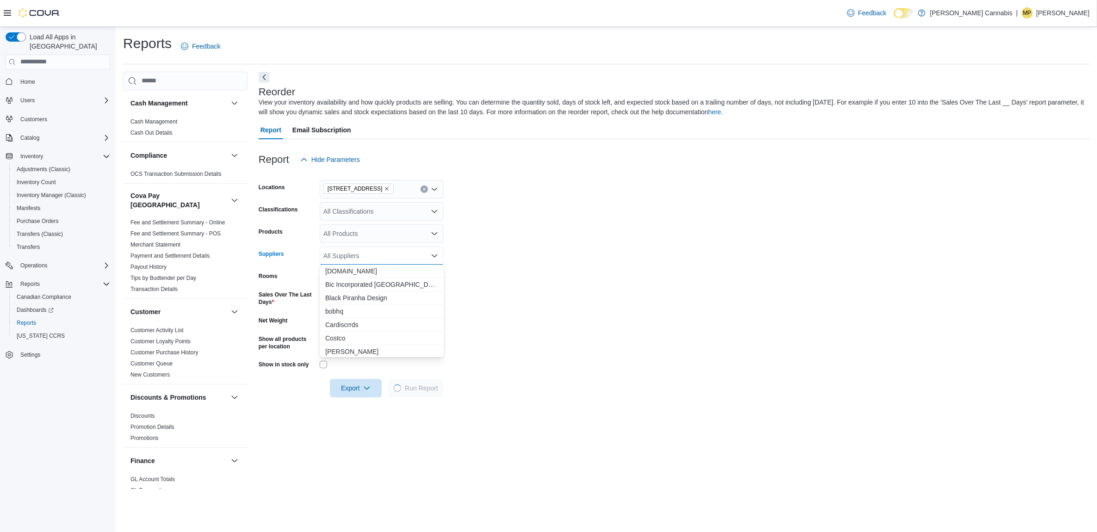 This screenshot has height=532, width=1097. I want to click on input: Dark Mode, so click(903, 13).